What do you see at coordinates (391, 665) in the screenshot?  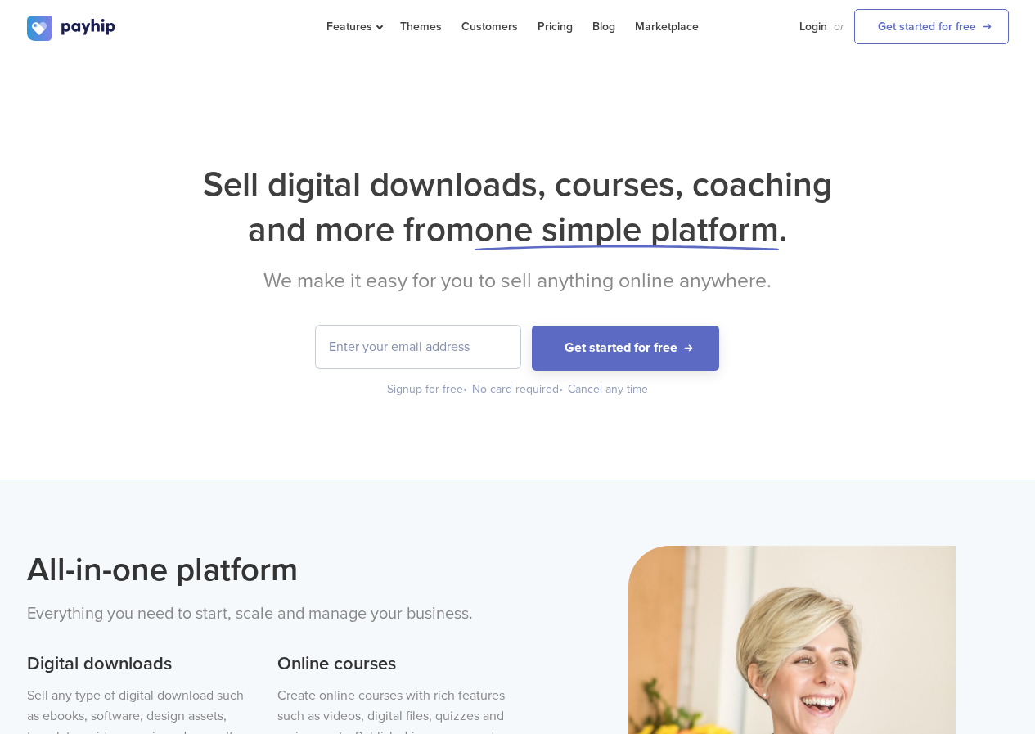 I see `h3: Online courses` at bounding box center [391, 665].